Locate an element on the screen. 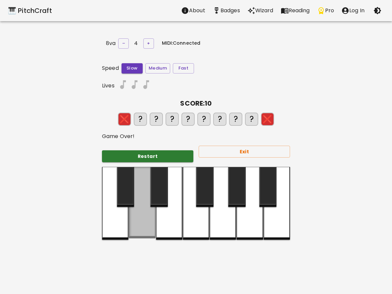  button: About is located at coordinates (193, 11).